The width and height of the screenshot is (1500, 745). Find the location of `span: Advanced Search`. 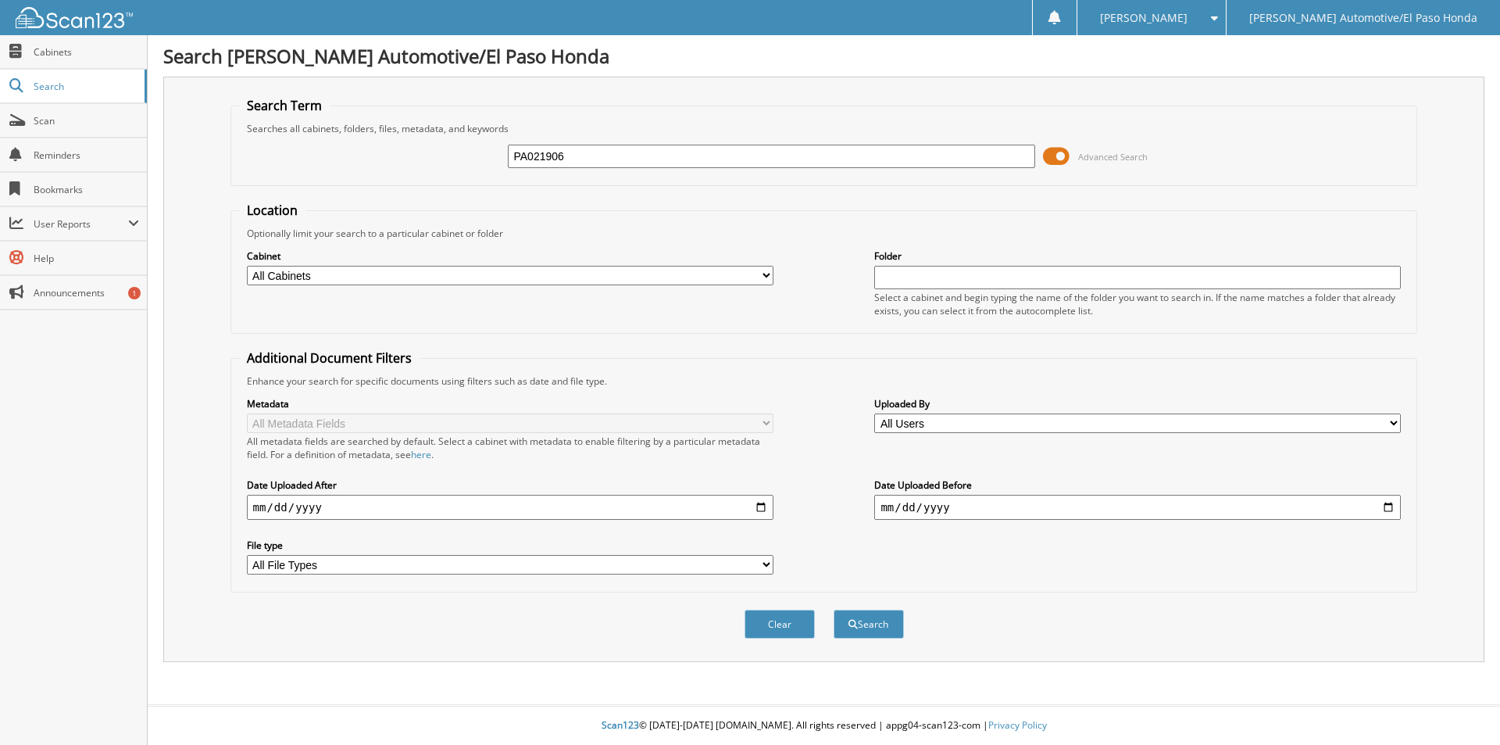

span: Advanced Search is located at coordinates (1113, 156).